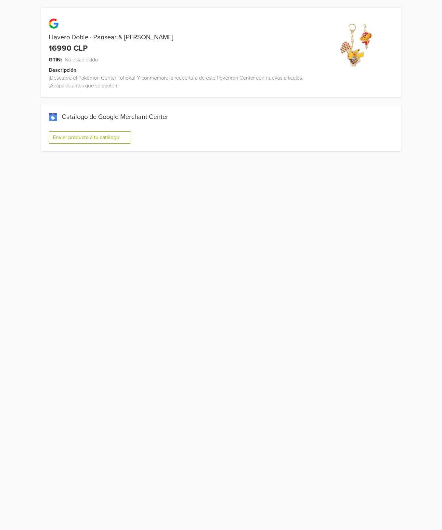 This screenshot has height=530, width=442. I want to click on button: Enviar producto a tu catálogo, so click(90, 137).